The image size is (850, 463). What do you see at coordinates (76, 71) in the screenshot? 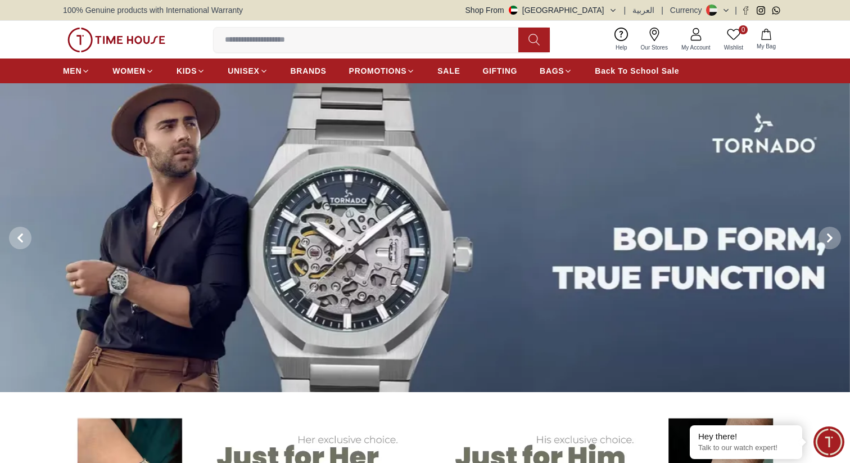
I see `a: MEN` at bounding box center [76, 71].